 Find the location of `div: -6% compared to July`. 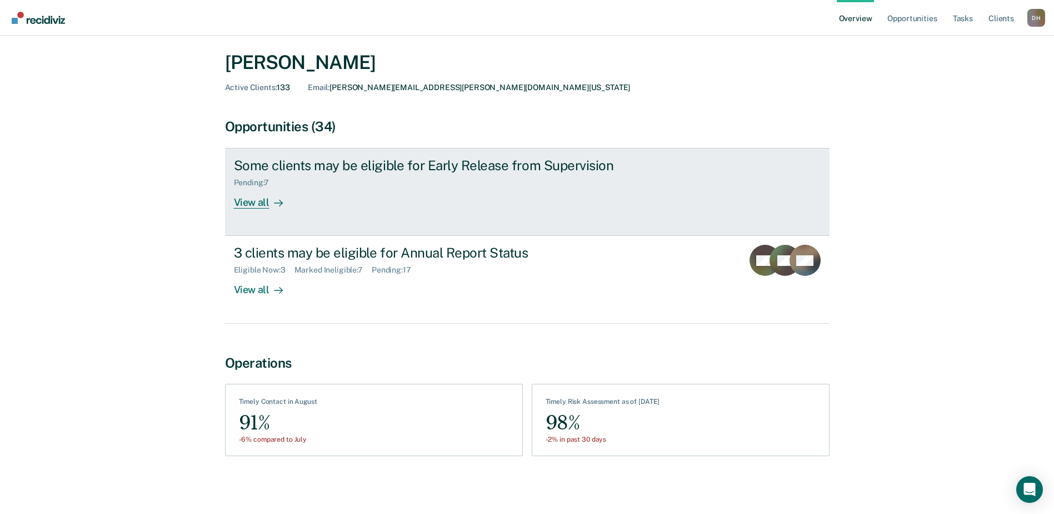

div: -6% compared to July is located at coordinates (278, 439).